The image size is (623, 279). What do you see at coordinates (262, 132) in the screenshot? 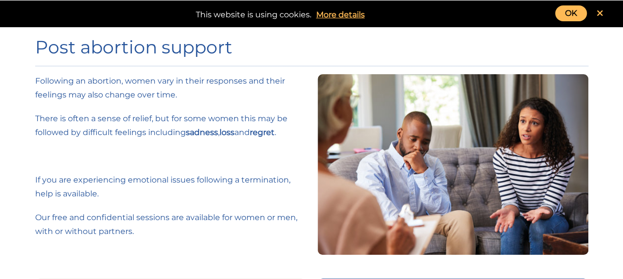
I see `strong: regret` at bounding box center [262, 132].